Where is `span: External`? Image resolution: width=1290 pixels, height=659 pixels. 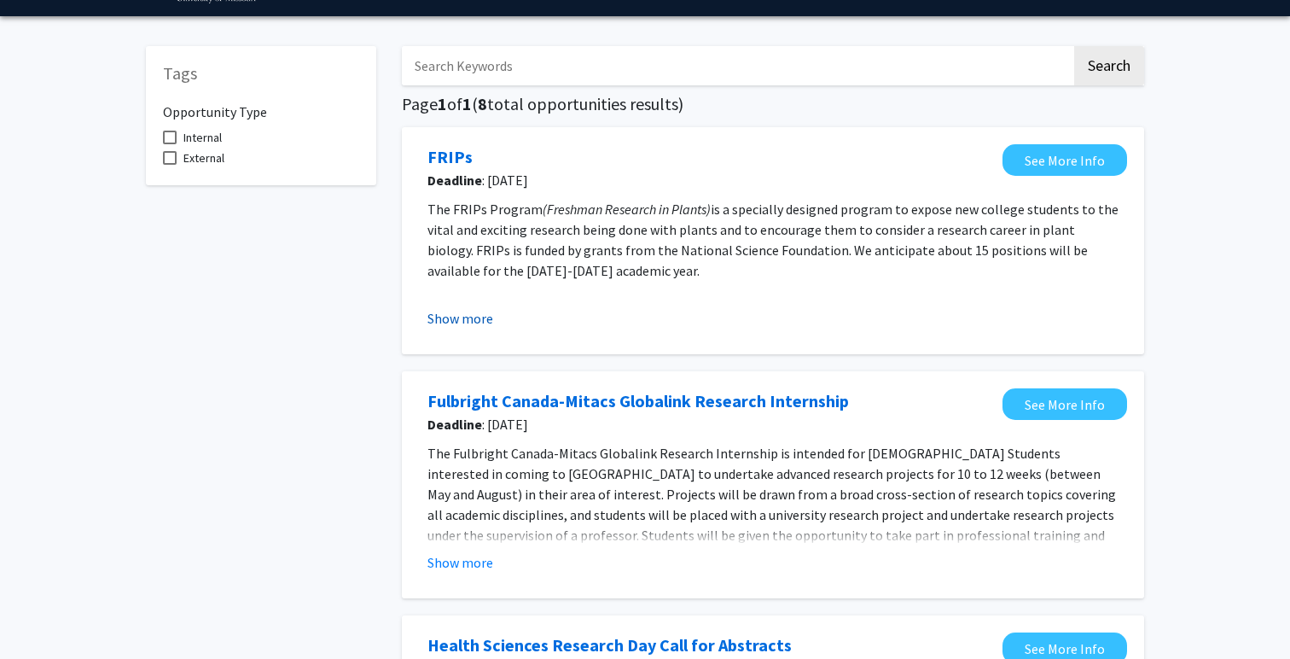 span: External is located at coordinates (204, 158).